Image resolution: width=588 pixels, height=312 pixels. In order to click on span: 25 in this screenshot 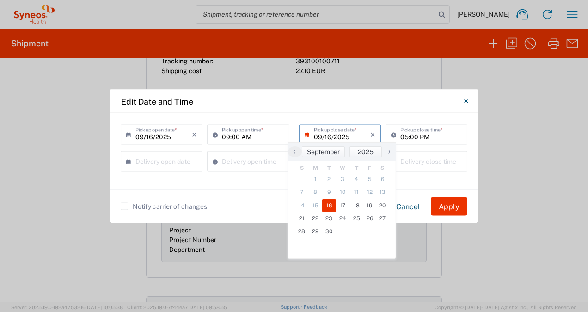, I will do `click(357, 218)`.